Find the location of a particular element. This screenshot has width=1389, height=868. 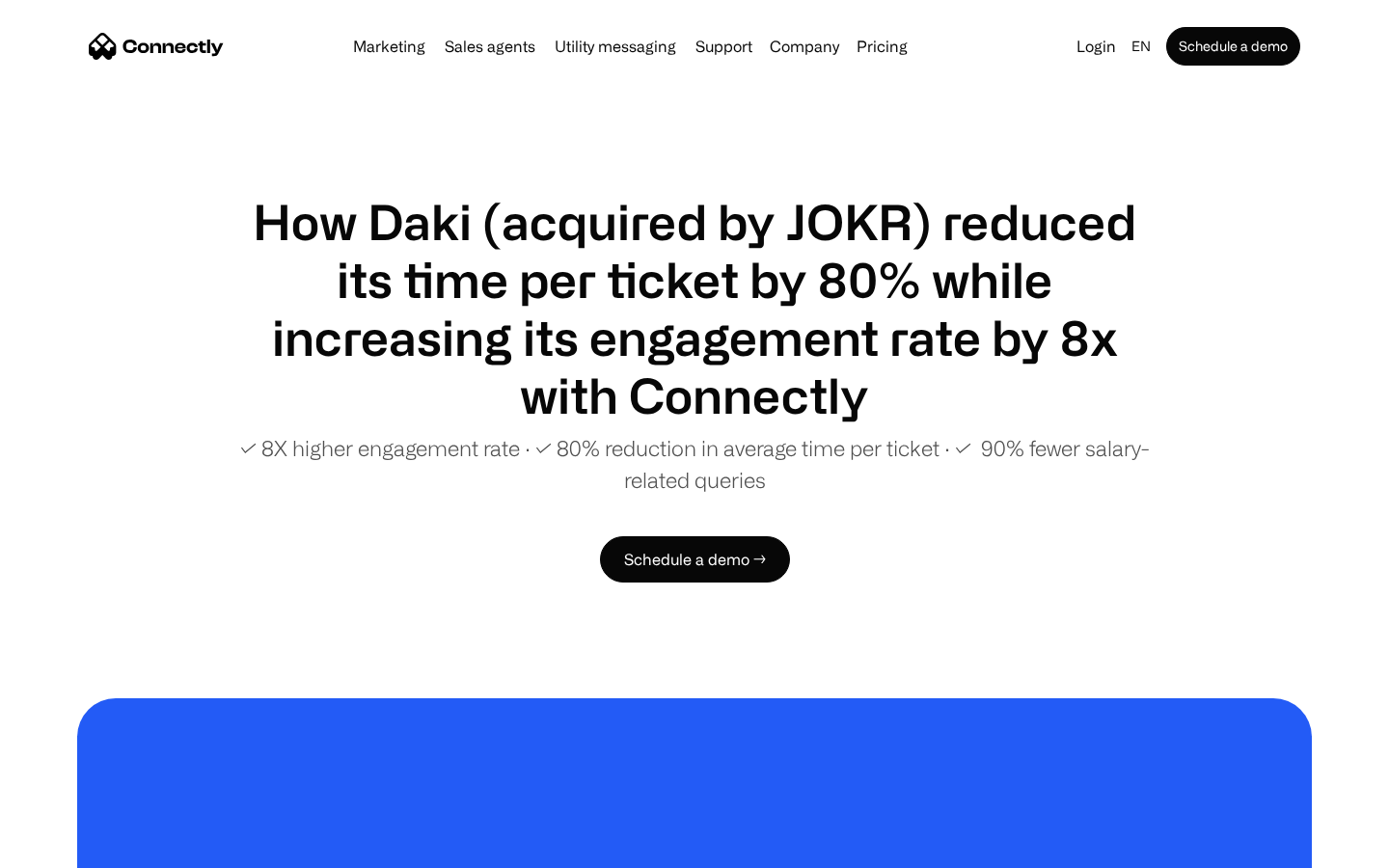

a: Schedule a demo → is located at coordinates (694, 559).